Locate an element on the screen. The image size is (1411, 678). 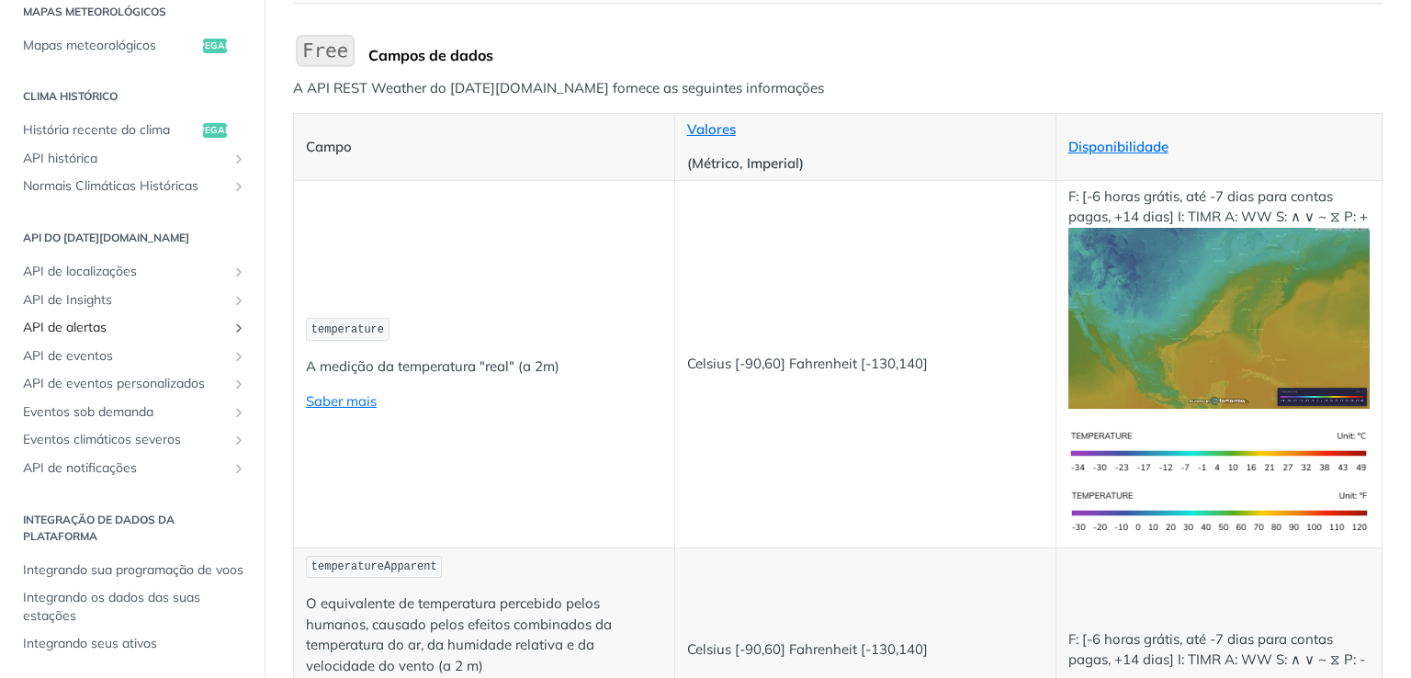
font: A medição da temperatura "real" (a 2m) is located at coordinates (433, 366).